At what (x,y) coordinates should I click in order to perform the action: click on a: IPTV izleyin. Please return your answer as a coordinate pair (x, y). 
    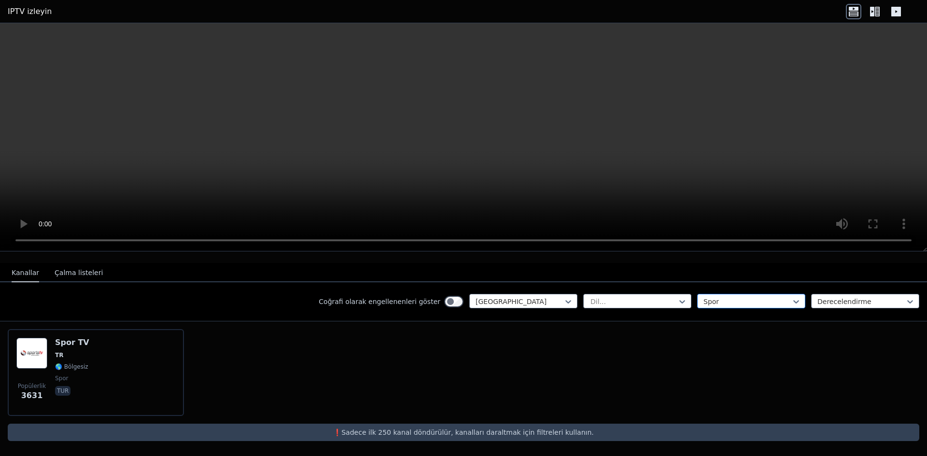
    Looking at the image, I should click on (29, 12).